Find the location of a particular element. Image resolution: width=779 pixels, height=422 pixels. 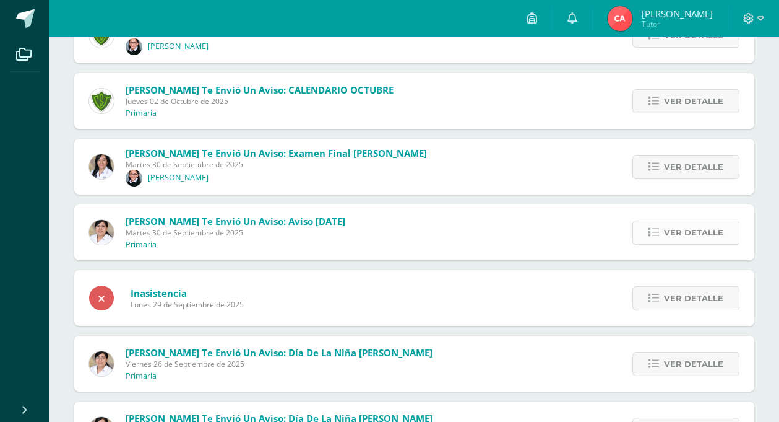

span: Tutor is located at coordinates (677, 24).